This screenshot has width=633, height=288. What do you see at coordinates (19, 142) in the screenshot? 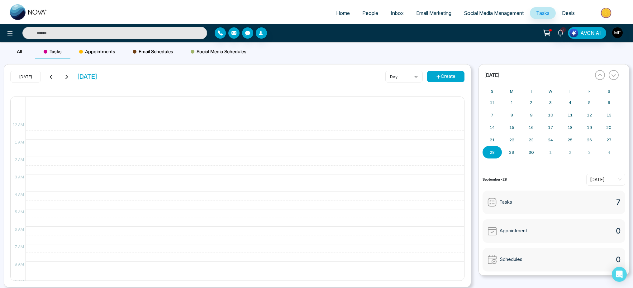
I see `span: 1 AM` at bounding box center [19, 142].